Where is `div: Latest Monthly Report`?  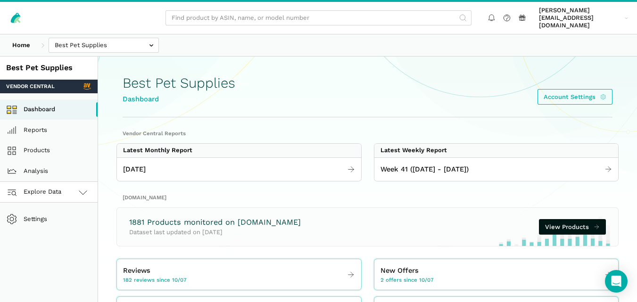
div: Latest Monthly Report is located at coordinates (158, 150).